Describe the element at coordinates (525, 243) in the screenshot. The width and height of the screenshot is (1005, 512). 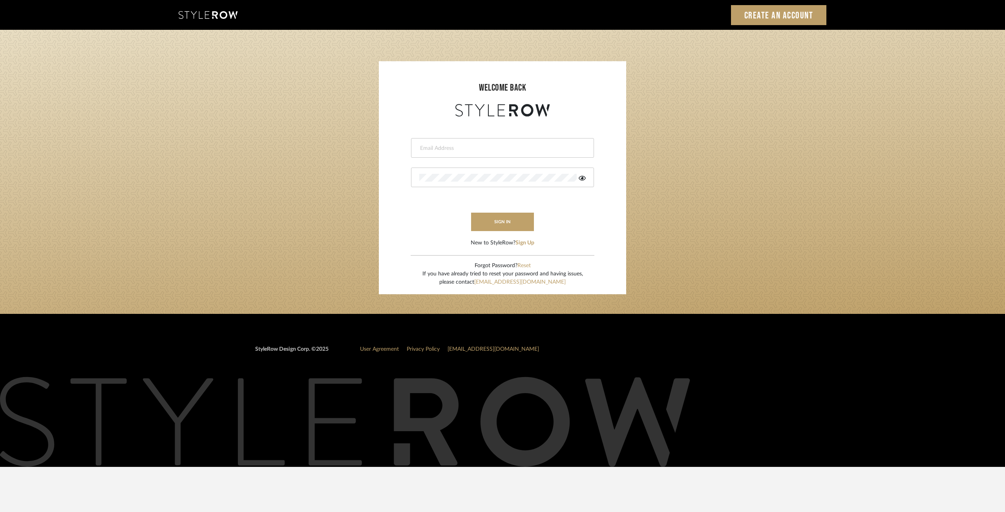
I see `button: Sign Up` at that location.